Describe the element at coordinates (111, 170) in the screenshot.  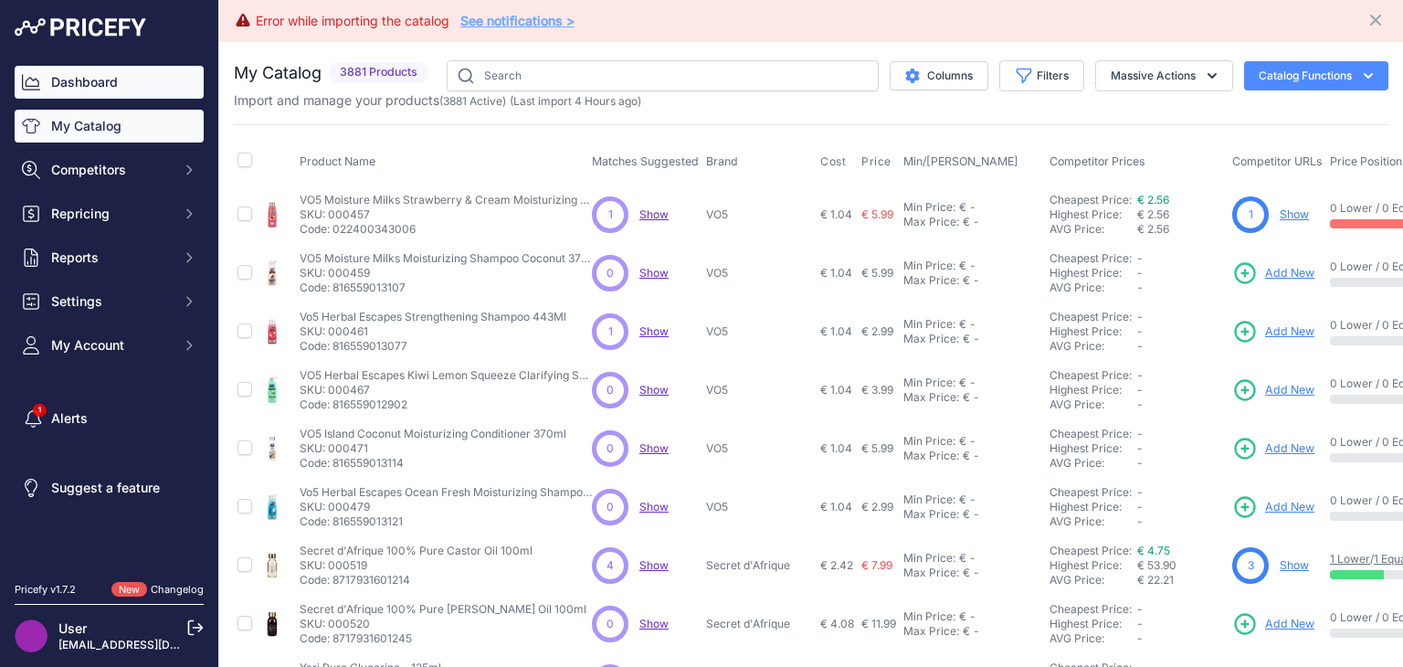
I see `span: Competitors` at that location.